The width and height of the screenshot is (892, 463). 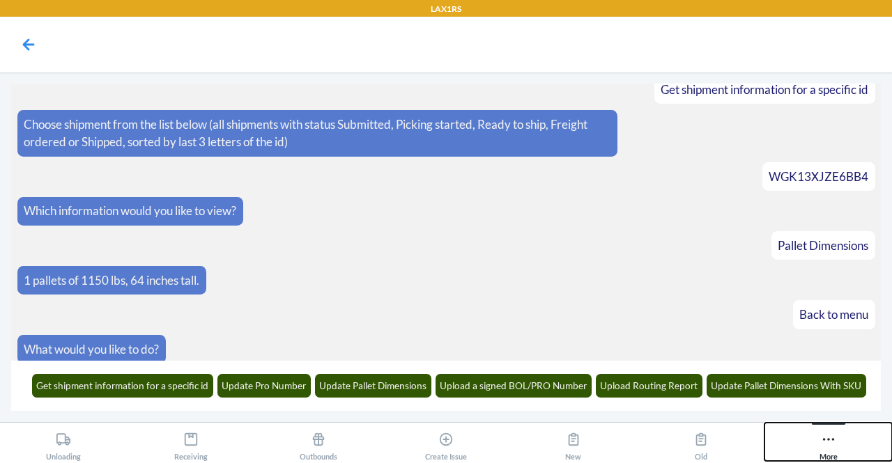 I want to click on p: Which information would you like to view?, so click(x=130, y=211).